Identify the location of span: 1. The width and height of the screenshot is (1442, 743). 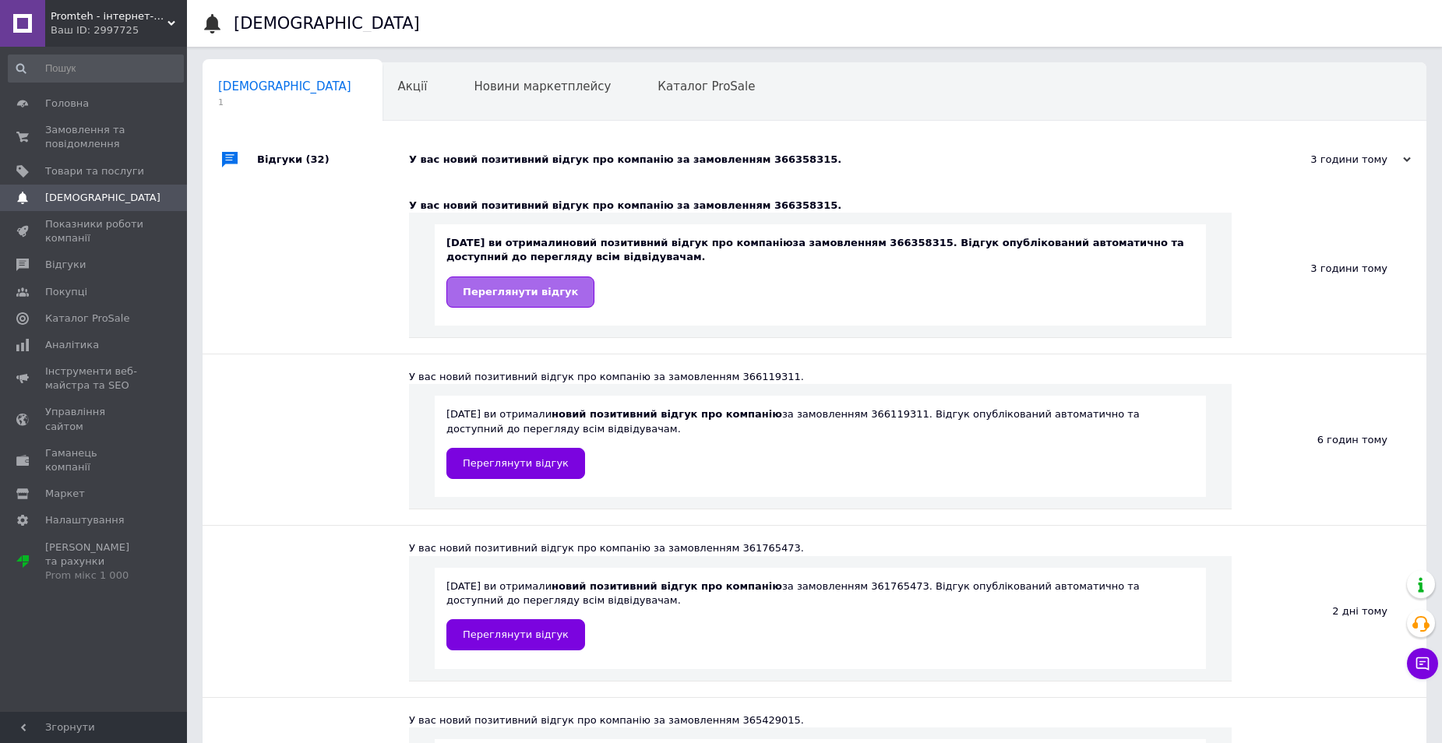
(284, 102).